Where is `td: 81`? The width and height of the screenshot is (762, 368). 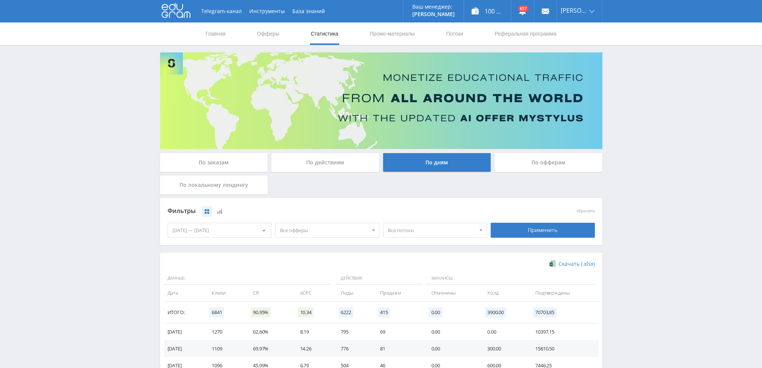 td: 81 is located at coordinates (398, 349).